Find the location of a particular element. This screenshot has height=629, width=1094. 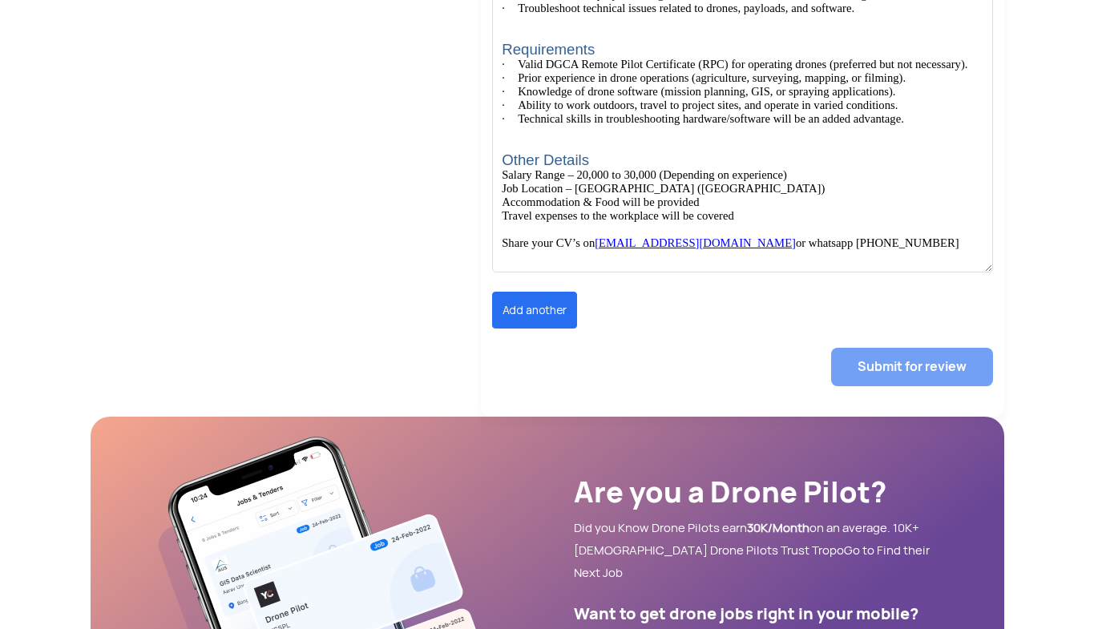

button: Add another is located at coordinates (535, 310).